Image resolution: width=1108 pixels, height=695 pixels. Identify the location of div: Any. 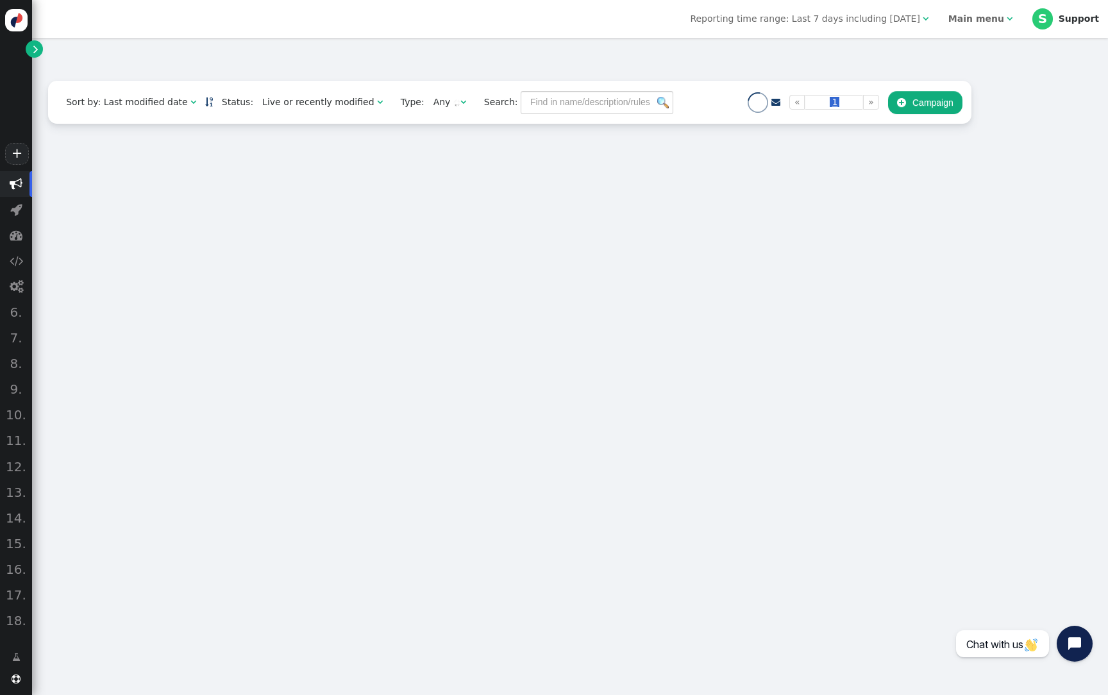
(442, 102).